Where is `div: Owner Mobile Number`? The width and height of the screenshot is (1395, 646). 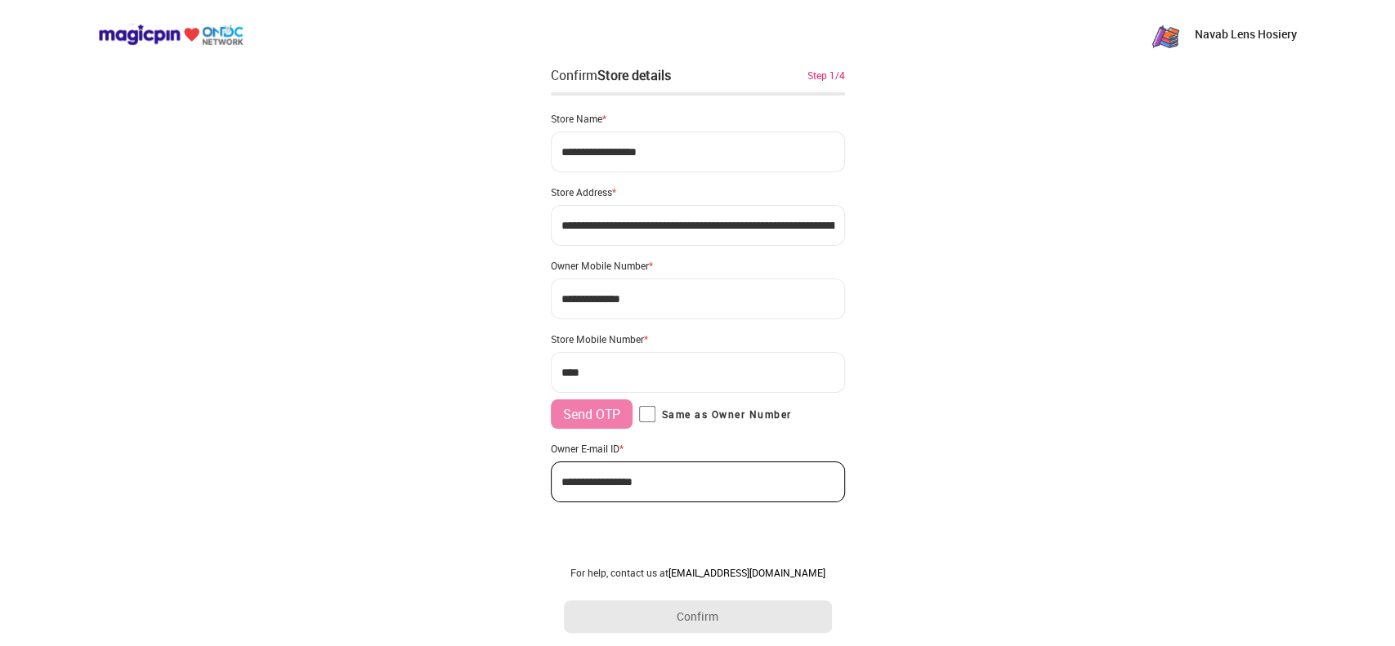
div: Owner Mobile Number is located at coordinates (698, 266).